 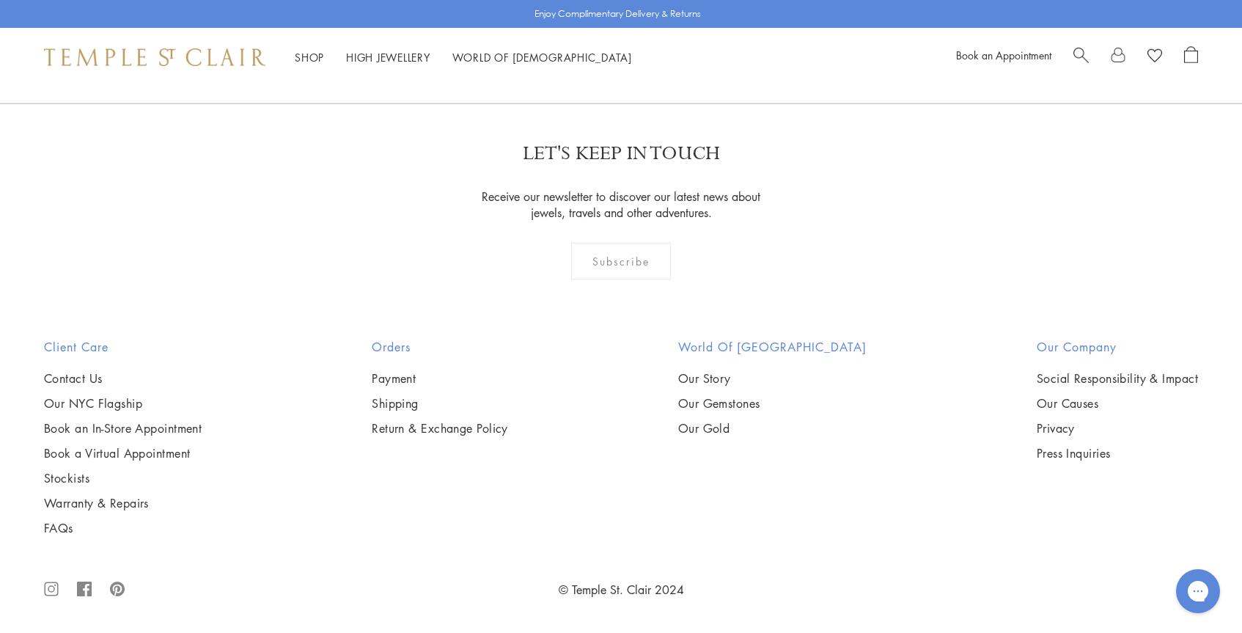 What do you see at coordinates (1117, 428) in the screenshot?
I see `a: Privacy` at bounding box center [1117, 428].